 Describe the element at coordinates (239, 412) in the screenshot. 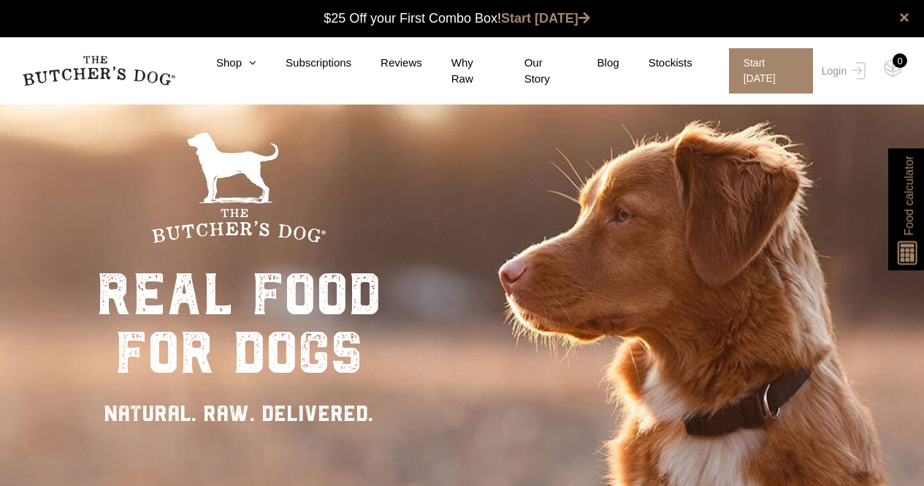

I see `div: NATURAL. RAW. DELIVERED.` at that location.